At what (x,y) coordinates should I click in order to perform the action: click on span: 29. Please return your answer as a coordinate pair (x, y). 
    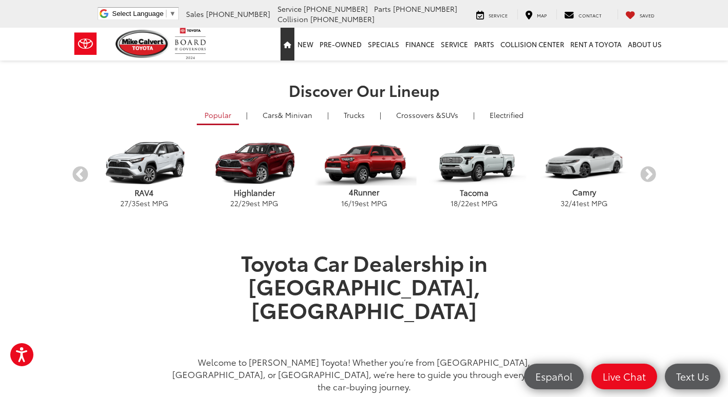
    Looking at the image, I should click on (245, 203).